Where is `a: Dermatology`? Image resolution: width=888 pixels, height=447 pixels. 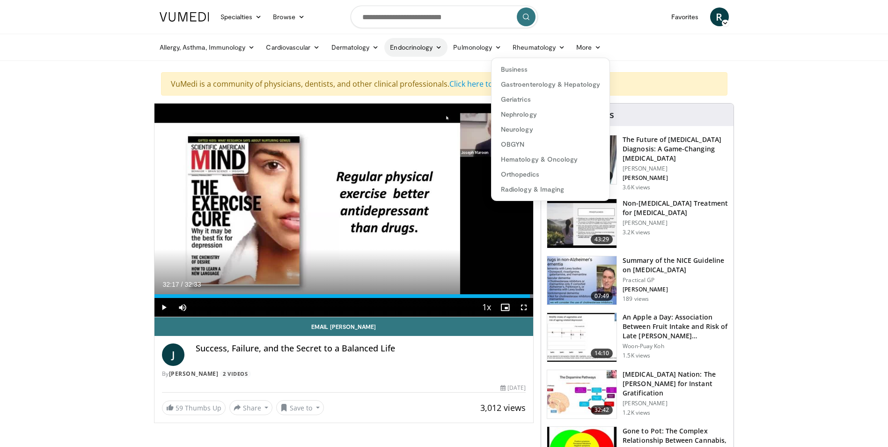 a: Dermatology is located at coordinates (355, 47).